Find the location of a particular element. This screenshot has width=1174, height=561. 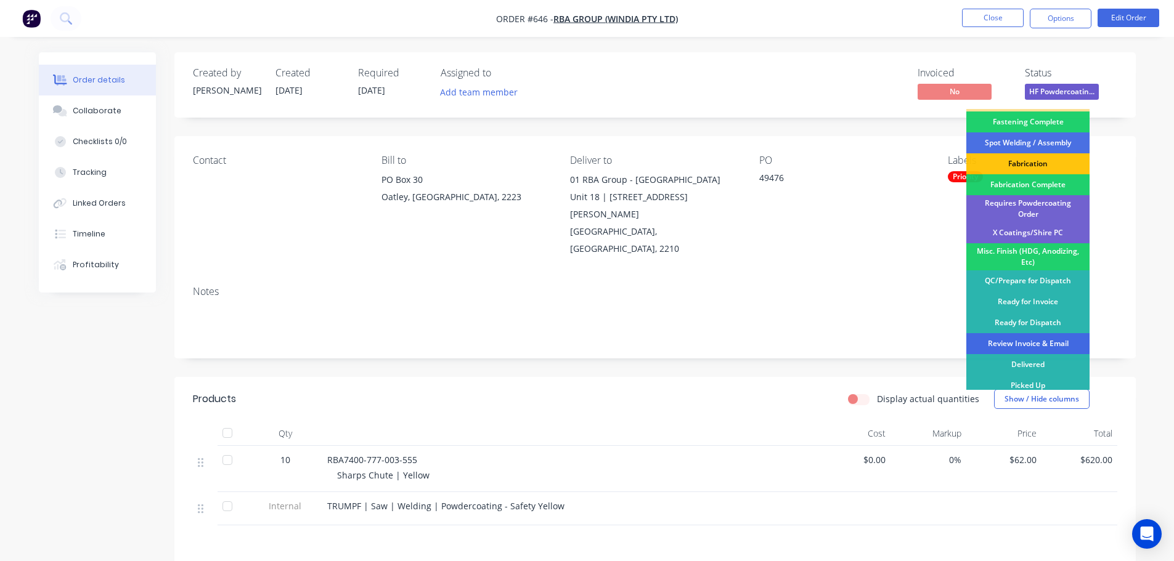

div: Checklists 0/0 is located at coordinates (100, 142).